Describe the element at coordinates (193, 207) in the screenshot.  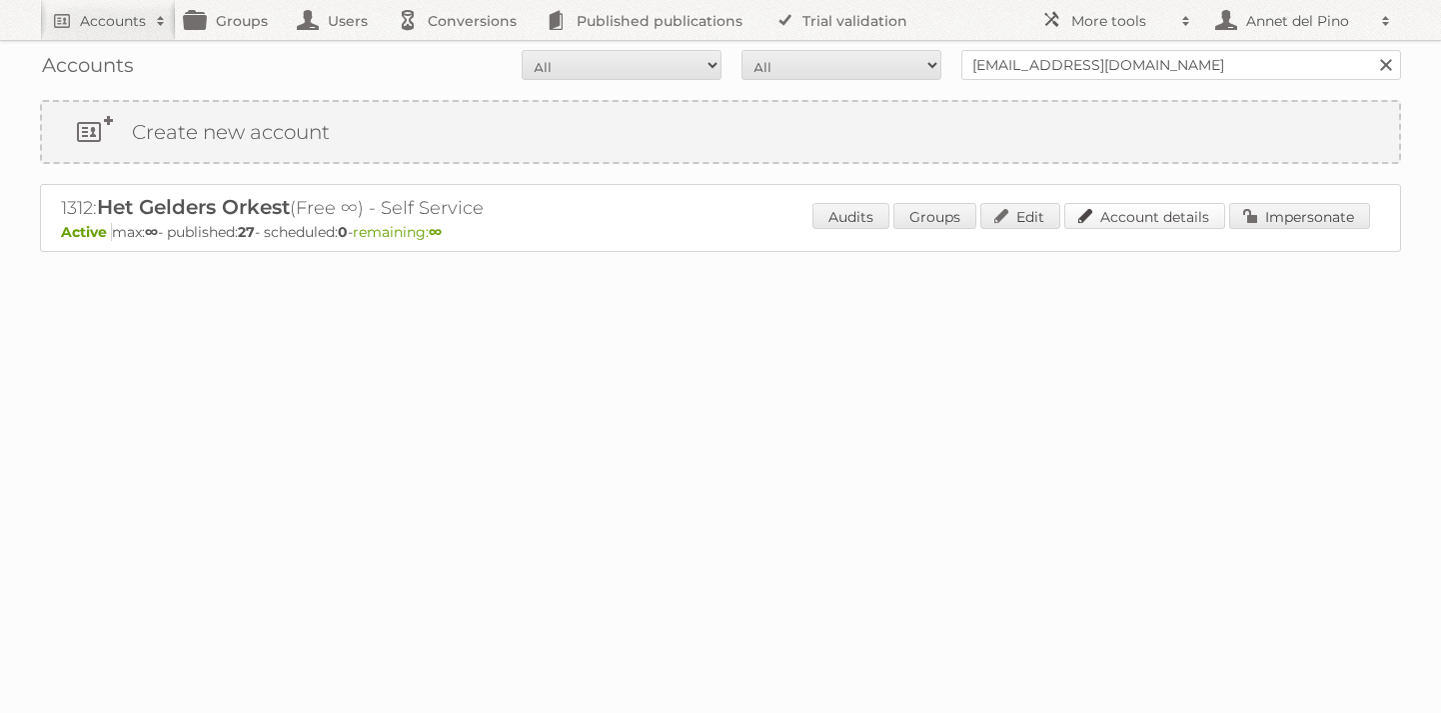
I see `span: Het Gelders Orkest` at that location.